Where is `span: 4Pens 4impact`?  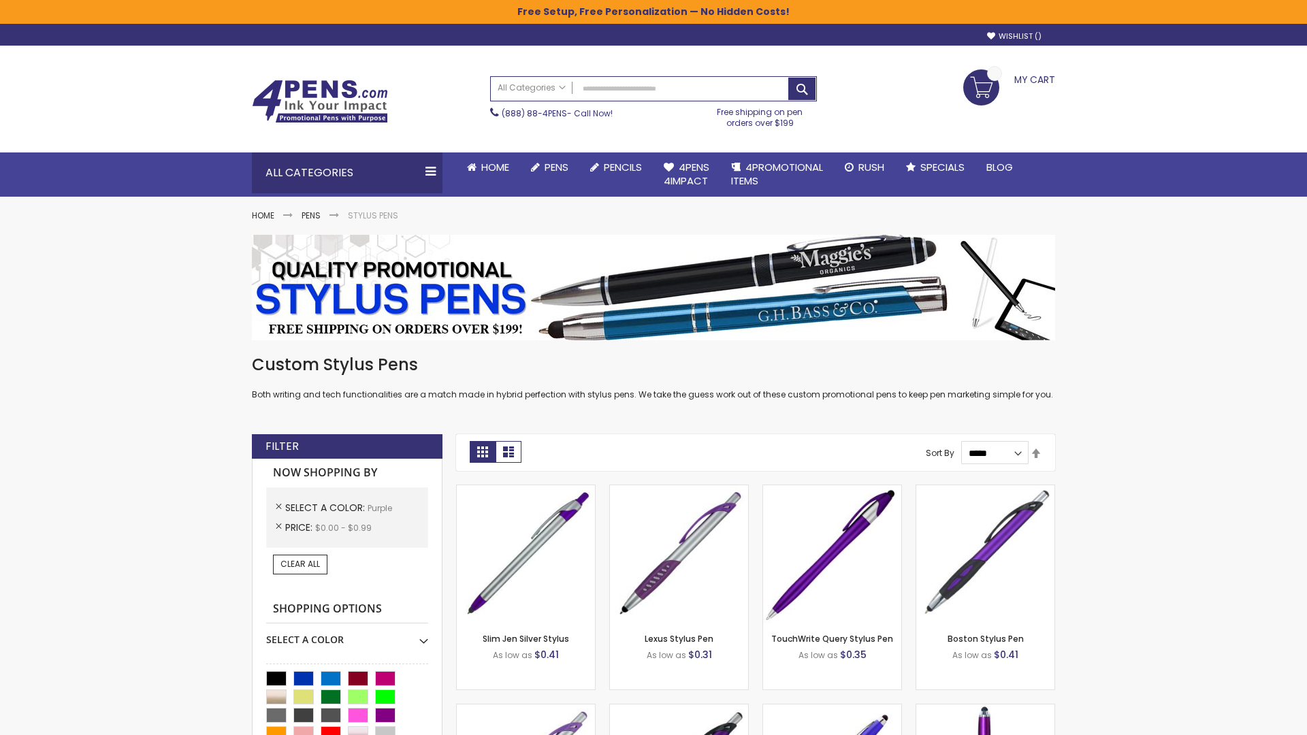
span: 4Pens 4impact is located at coordinates (686, 174).